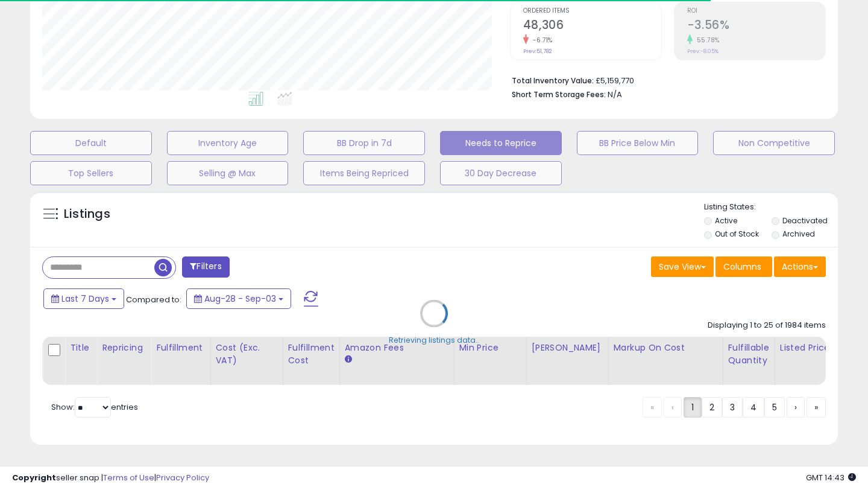 The image size is (868, 490). I want to click on a: Terms of Use, so click(128, 477).